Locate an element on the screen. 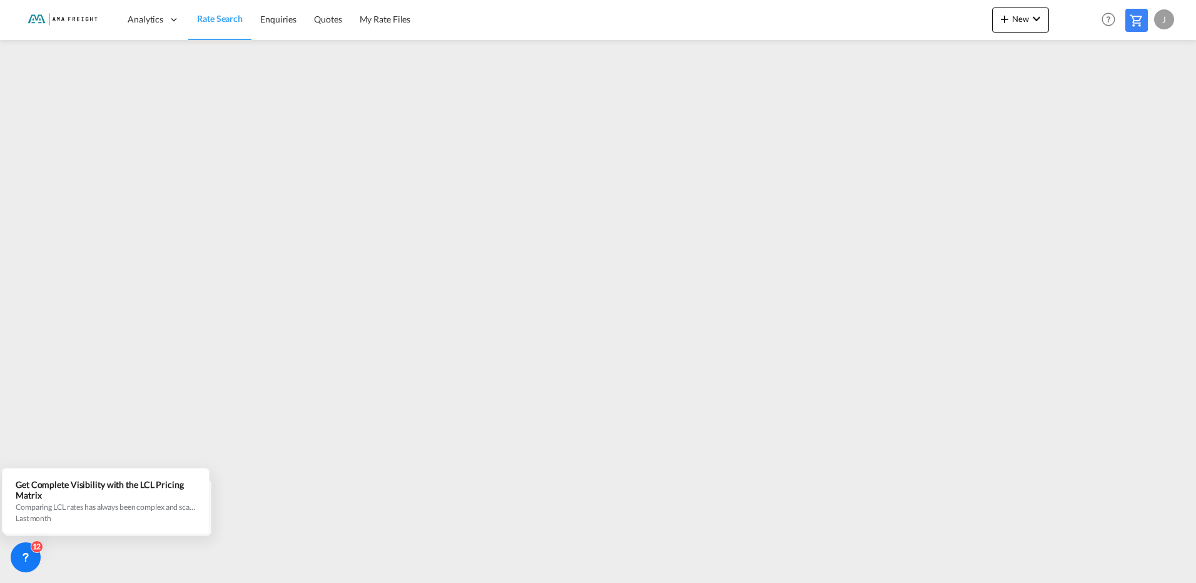  span: New is located at coordinates (1020, 19).